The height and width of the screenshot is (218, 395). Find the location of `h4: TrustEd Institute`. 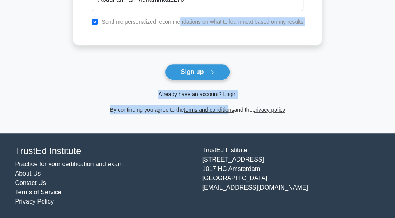

h4: TrustEd Institute is located at coordinates (104, 151).